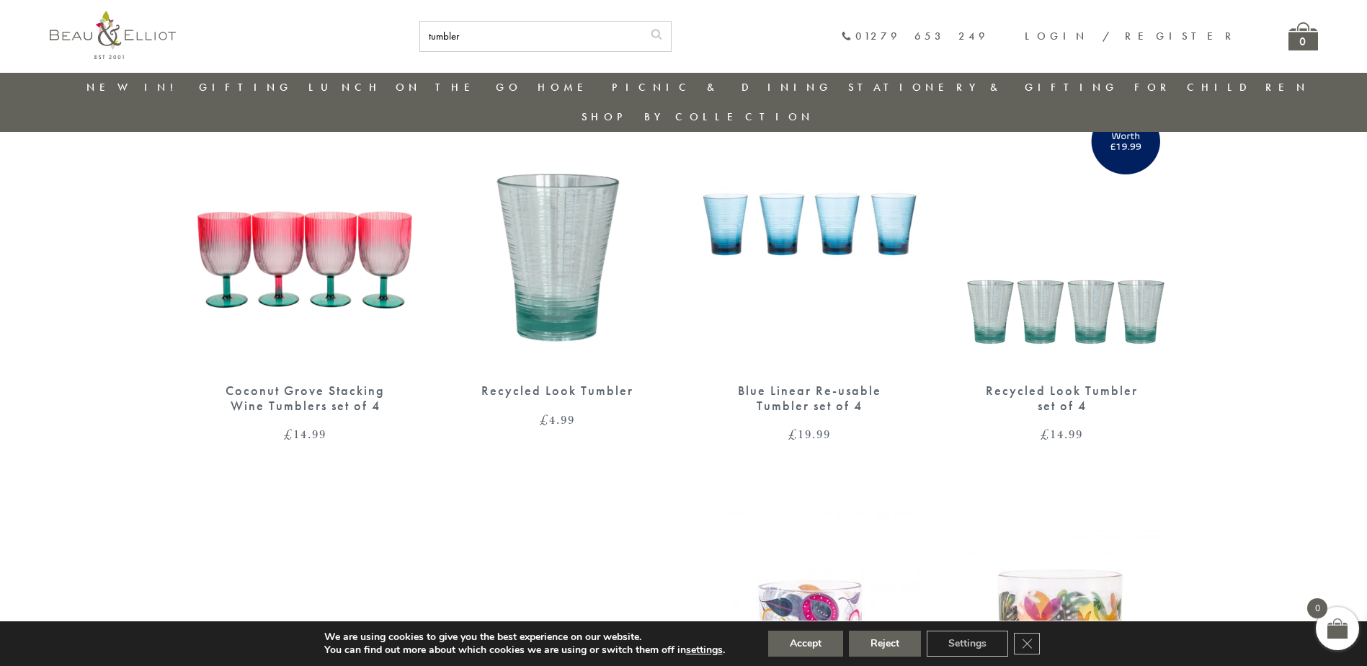 This screenshot has height=666, width=1367. I want to click on a: Home, so click(566, 87).